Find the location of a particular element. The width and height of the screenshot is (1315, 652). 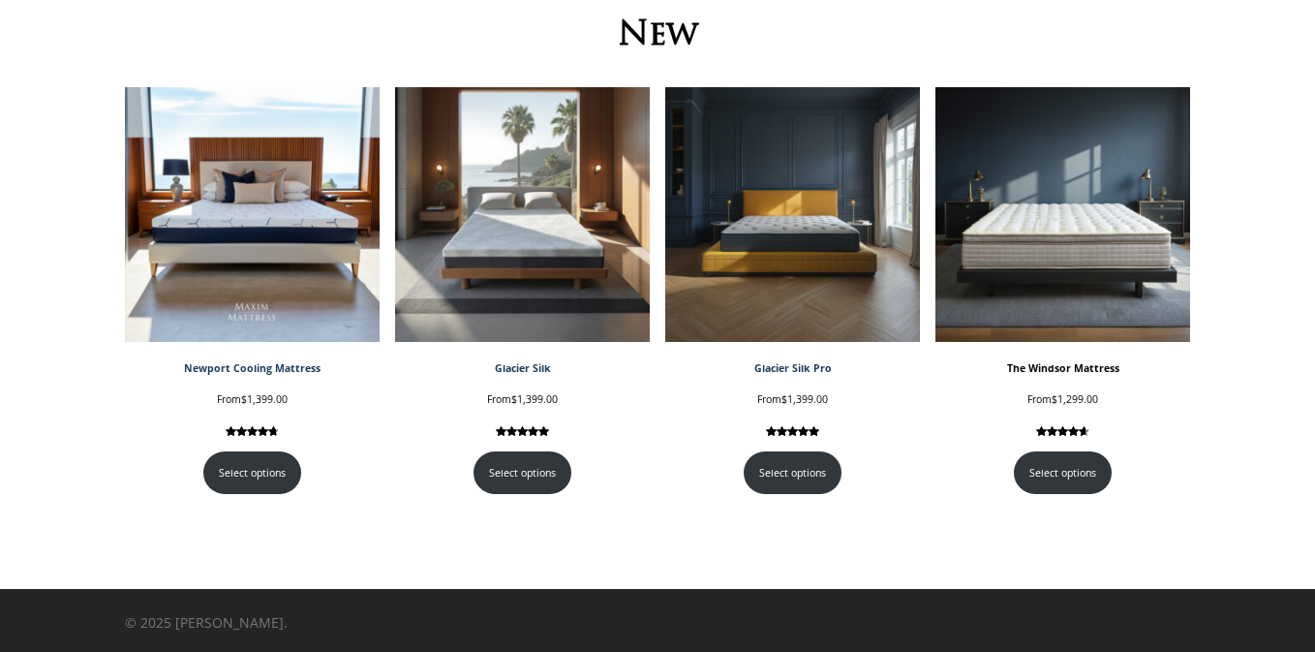

a: Windsor In Studio The Windsor Mattress is located at coordinates (1062, 236).